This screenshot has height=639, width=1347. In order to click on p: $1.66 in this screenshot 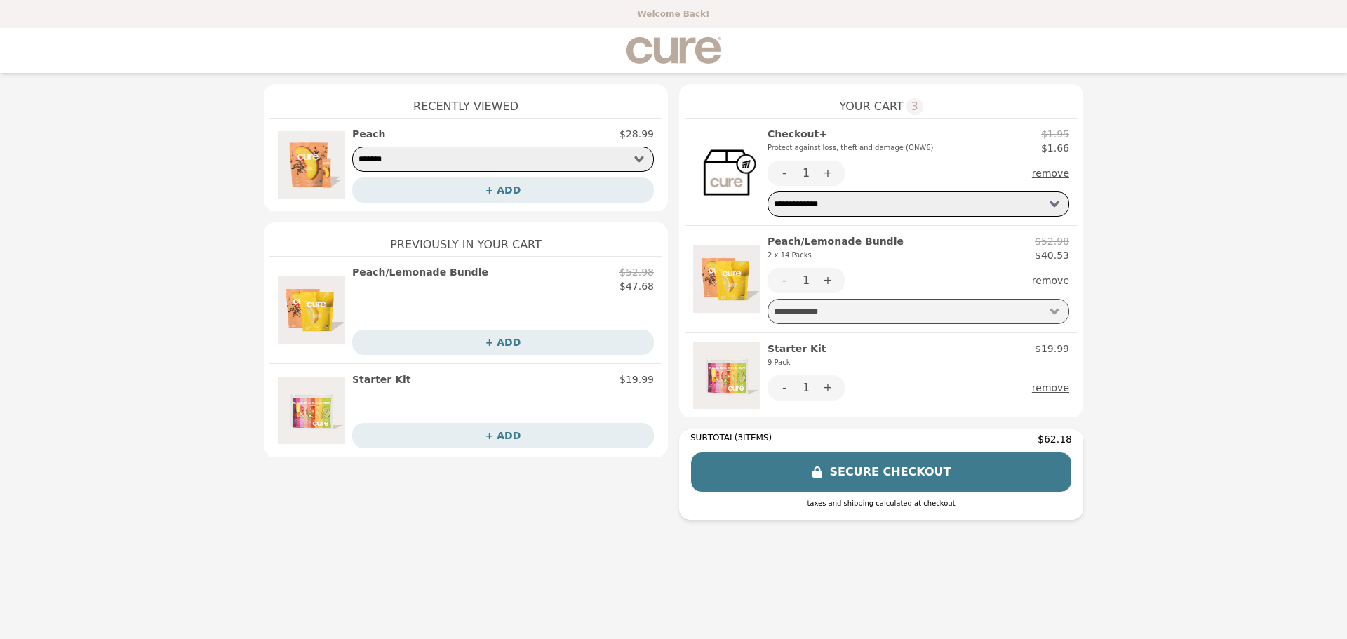, I will do `click(1055, 148)`.